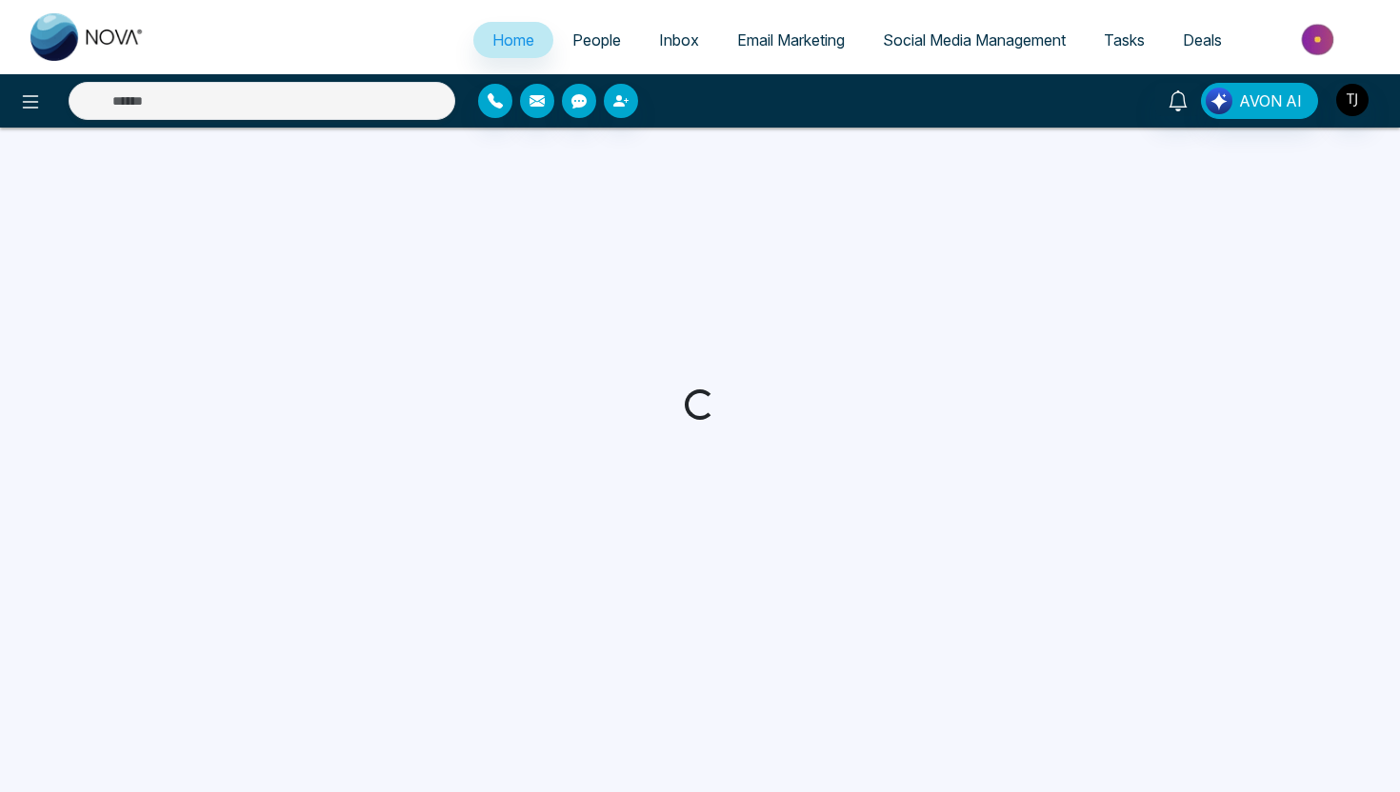 This screenshot has width=1400, height=792. I want to click on span: Tasks, so click(1124, 40).